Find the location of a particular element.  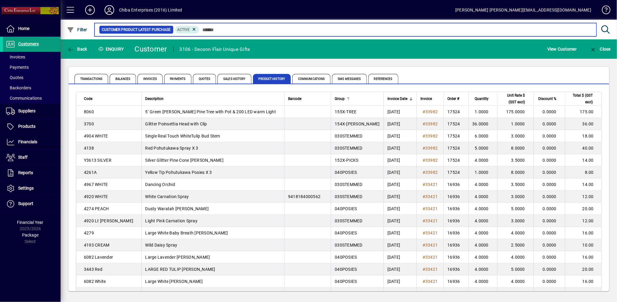

td: 15.0000 is located at coordinates (516, 294).